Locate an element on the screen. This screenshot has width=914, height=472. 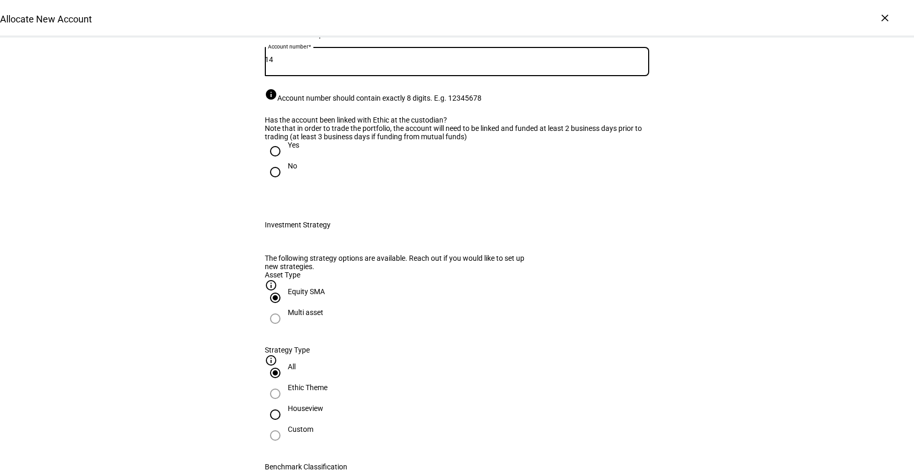
plt-strategy-filter-column-header: Strategy Type is located at coordinates (457, 354).